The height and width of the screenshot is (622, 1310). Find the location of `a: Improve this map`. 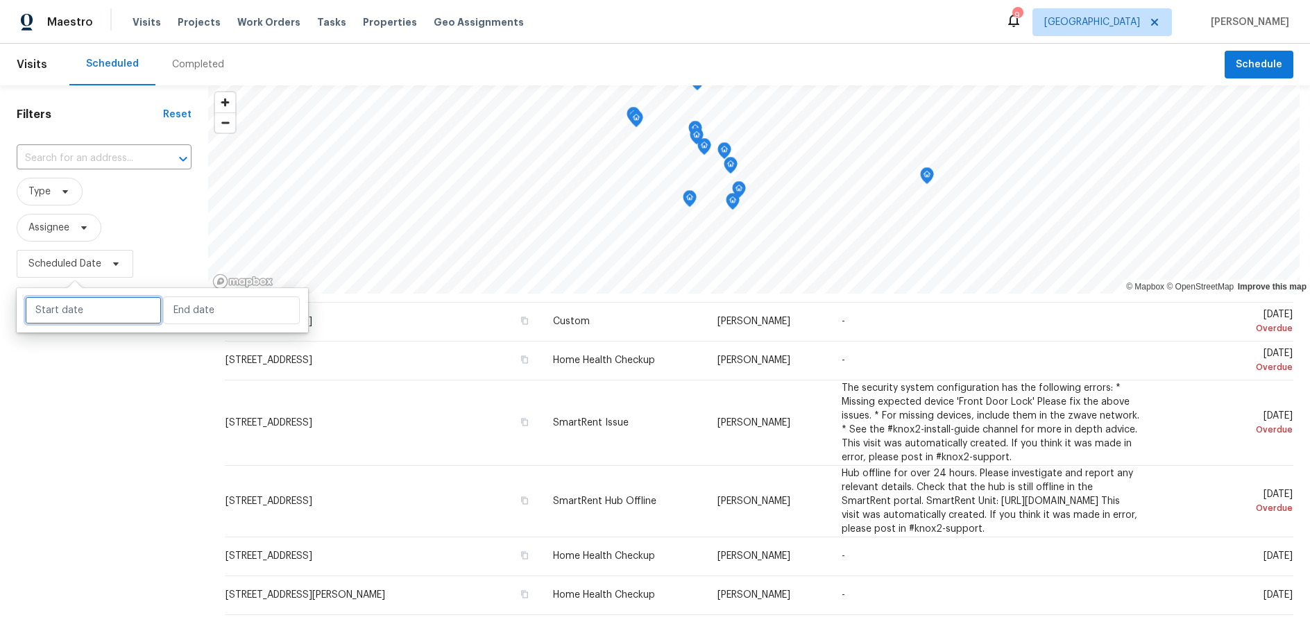

a: Improve this map is located at coordinates (1272, 287).